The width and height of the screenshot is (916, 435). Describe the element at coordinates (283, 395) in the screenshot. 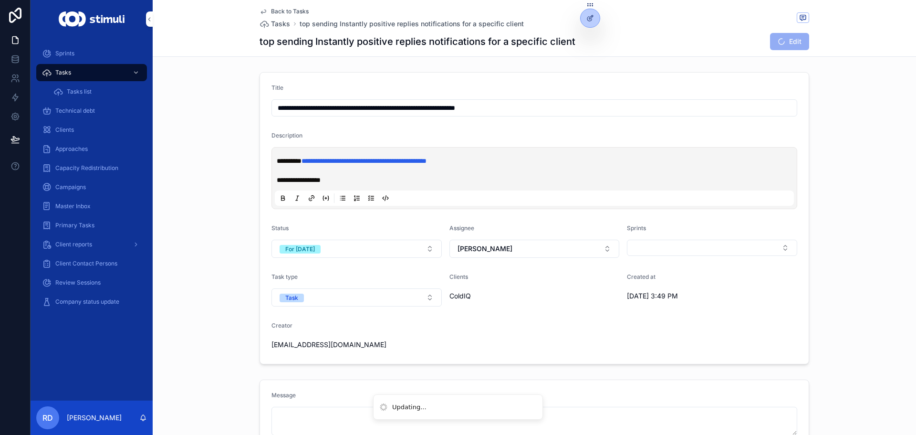

I see `span: Message` at that location.